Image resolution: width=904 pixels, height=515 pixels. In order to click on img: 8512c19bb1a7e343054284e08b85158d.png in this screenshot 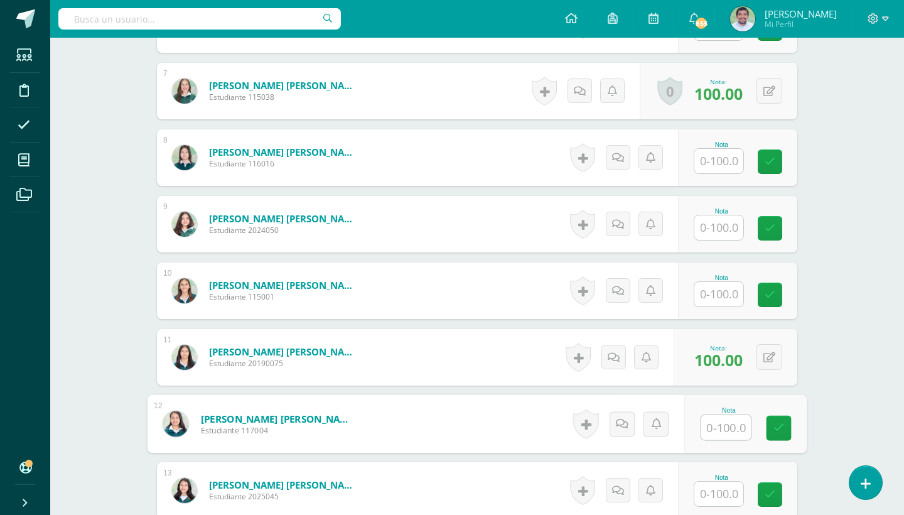, I will do `click(743, 19)`.